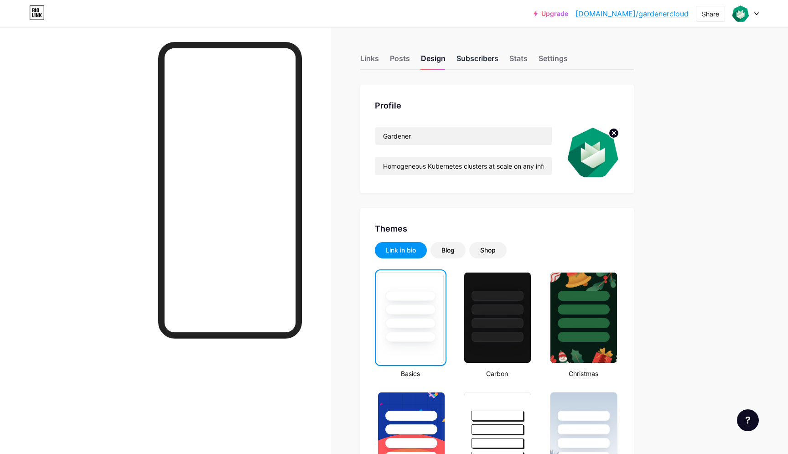 The width and height of the screenshot is (788, 454). What do you see at coordinates (400, 61) in the screenshot?
I see `div: Posts` at bounding box center [400, 61].